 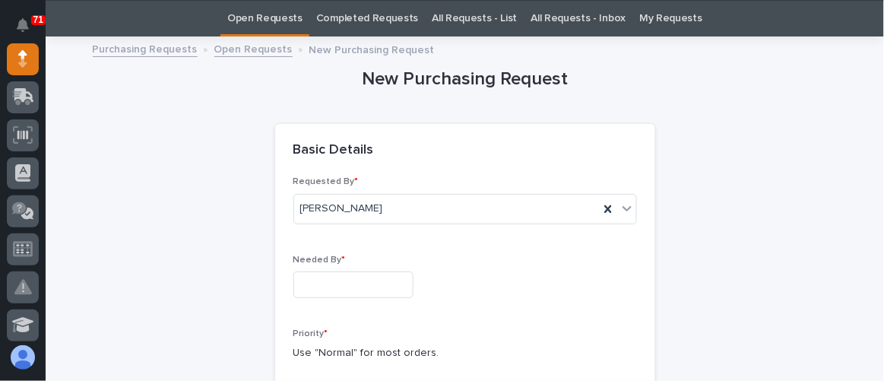 I want to click on a: Purchasing Requests, so click(x=145, y=48).